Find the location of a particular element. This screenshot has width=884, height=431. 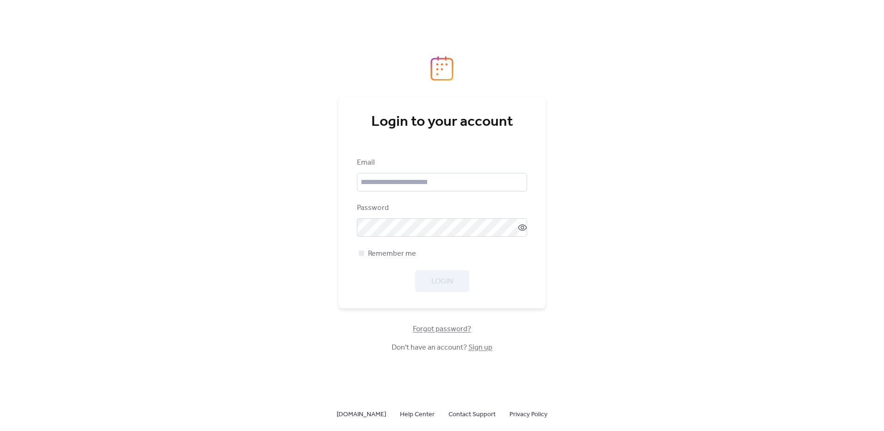

img: logo is located at coordinates (442, 68).